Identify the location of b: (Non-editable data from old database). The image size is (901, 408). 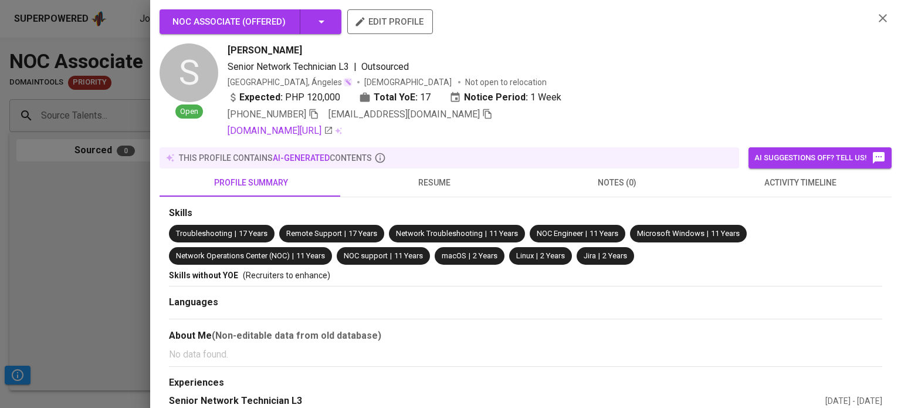
(296, 335).